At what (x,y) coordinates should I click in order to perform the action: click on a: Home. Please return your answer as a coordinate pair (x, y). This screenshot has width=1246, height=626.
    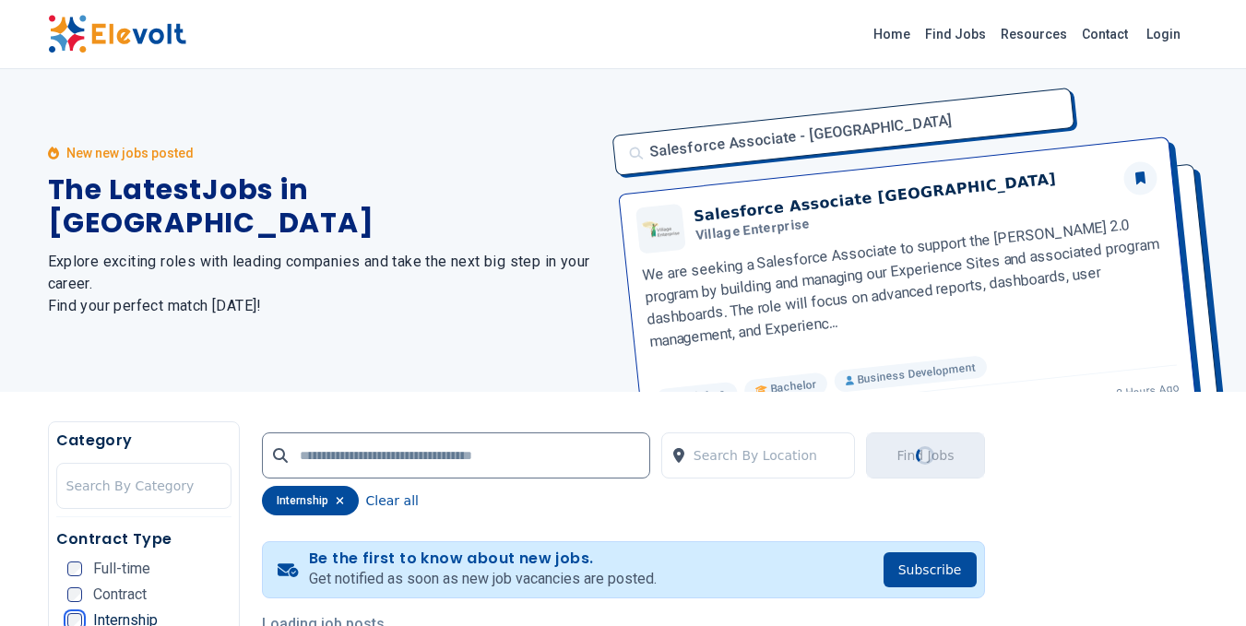
    Looking at the image, I should click on (892, 34).